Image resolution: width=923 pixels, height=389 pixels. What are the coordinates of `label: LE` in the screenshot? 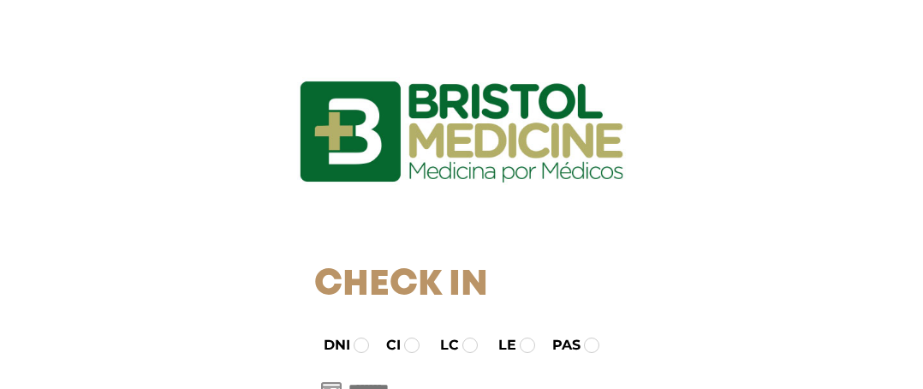 It's located at (499, 345).